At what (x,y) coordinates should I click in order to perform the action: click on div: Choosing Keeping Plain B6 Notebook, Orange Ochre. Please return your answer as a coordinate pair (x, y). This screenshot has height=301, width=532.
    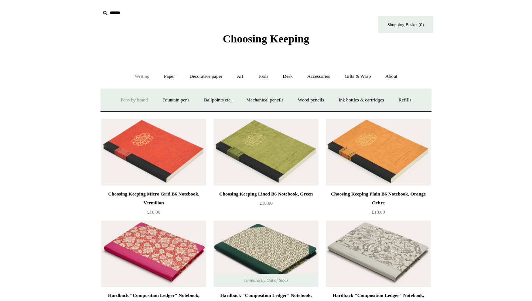
    Looking at the image, I should click on (378, 199).